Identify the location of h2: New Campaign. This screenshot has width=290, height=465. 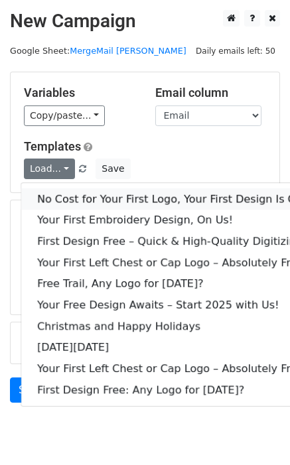
(145, 21).